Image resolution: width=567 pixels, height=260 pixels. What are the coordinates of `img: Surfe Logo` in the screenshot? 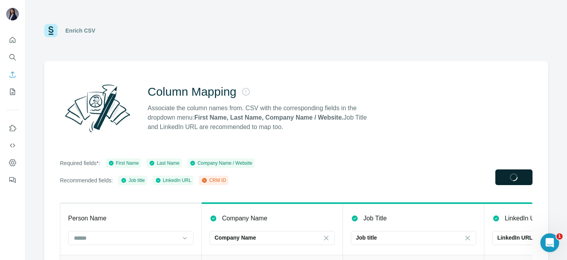 It's located at (51, 31).